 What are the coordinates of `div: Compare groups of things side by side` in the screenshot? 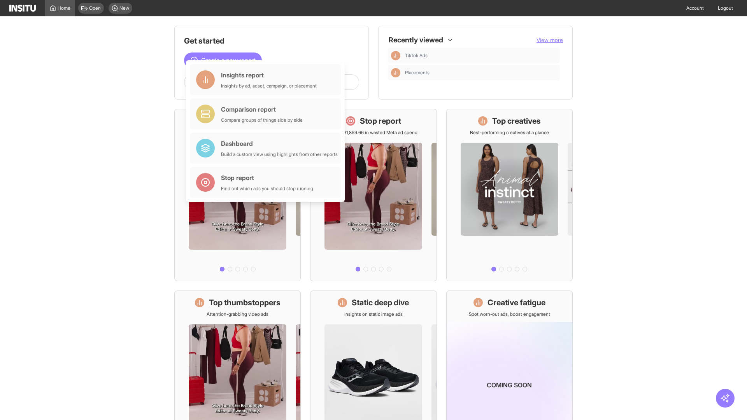 It's located at (262, 120).